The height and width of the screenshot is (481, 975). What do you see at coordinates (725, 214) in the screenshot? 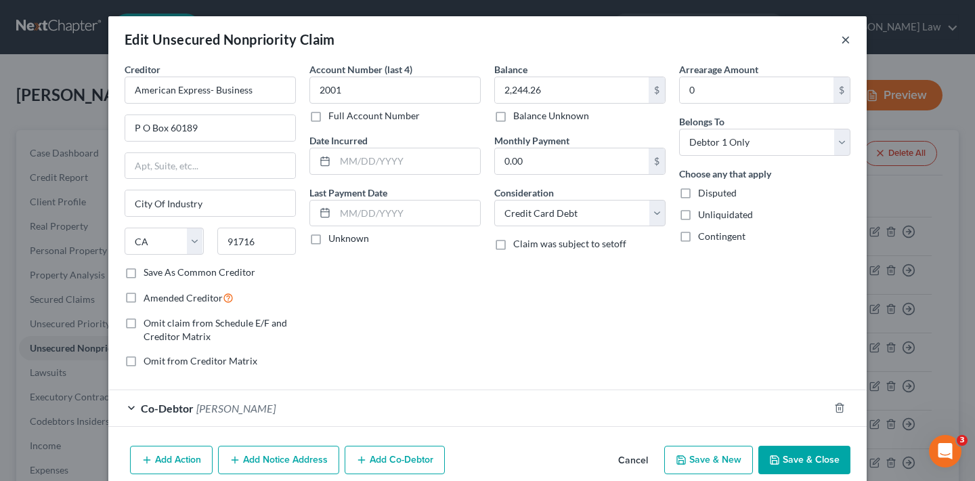
I see `span: Unliquidated` at bounding box center [725, 214].